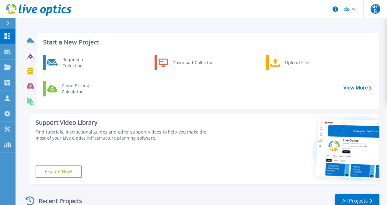  What do you see at coordinates (298, 63) in the screenshot?
I see `a: Upload Files` at bounding box center [298, 63].